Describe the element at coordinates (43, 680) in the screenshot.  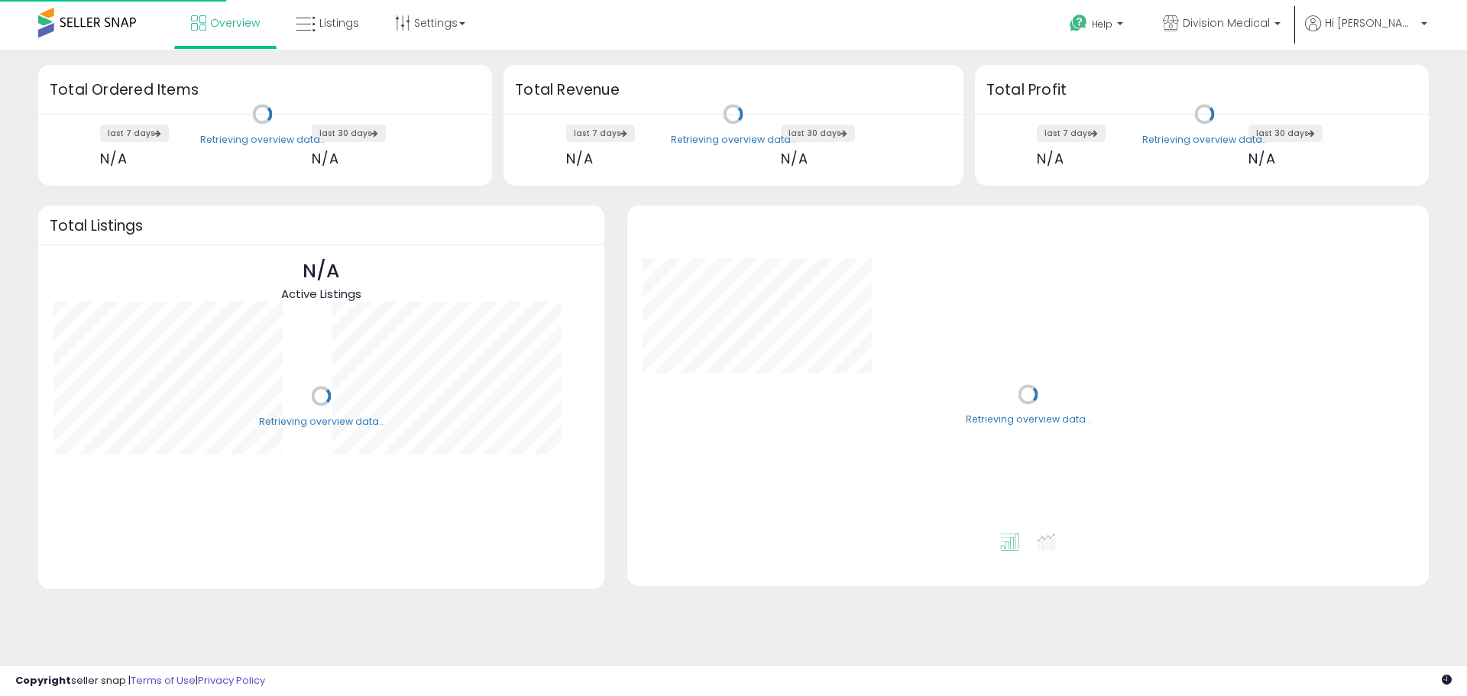
I see `strong: Copyright` at that location.